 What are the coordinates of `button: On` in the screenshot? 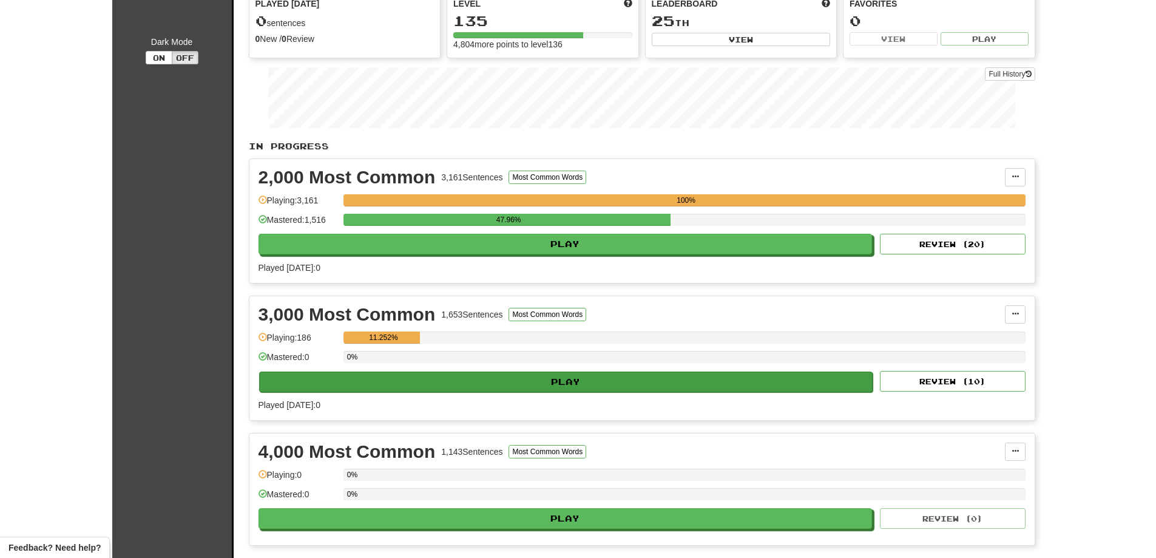 It's located at (159, 58).